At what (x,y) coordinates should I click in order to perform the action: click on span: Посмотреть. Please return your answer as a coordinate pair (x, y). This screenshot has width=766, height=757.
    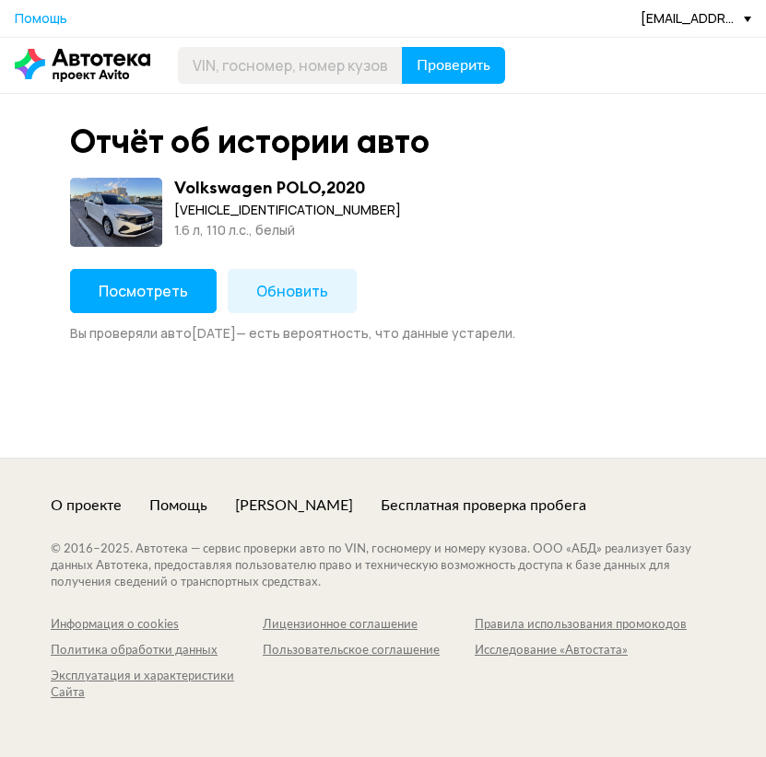
    Looking at the image, I should click on (143, 291).